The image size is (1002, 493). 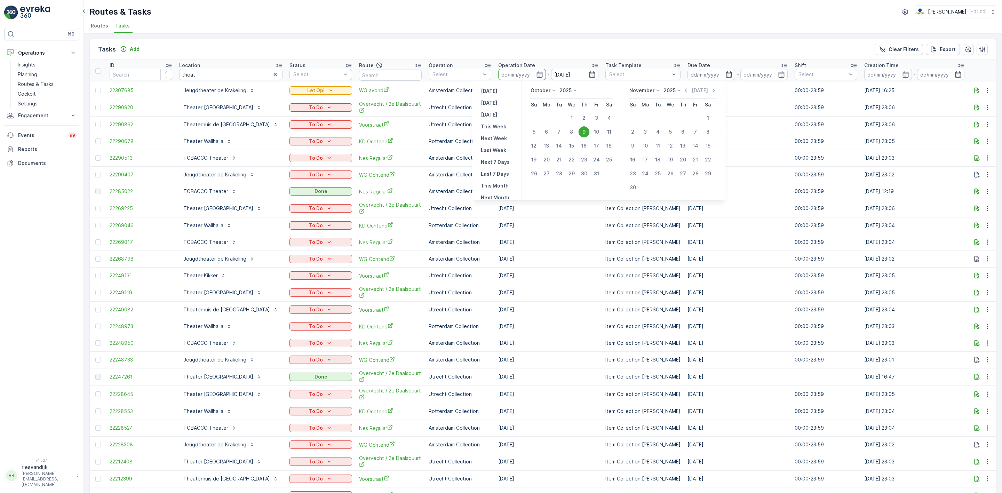 I want to click on button: This Month, so click(x=495, y=186).